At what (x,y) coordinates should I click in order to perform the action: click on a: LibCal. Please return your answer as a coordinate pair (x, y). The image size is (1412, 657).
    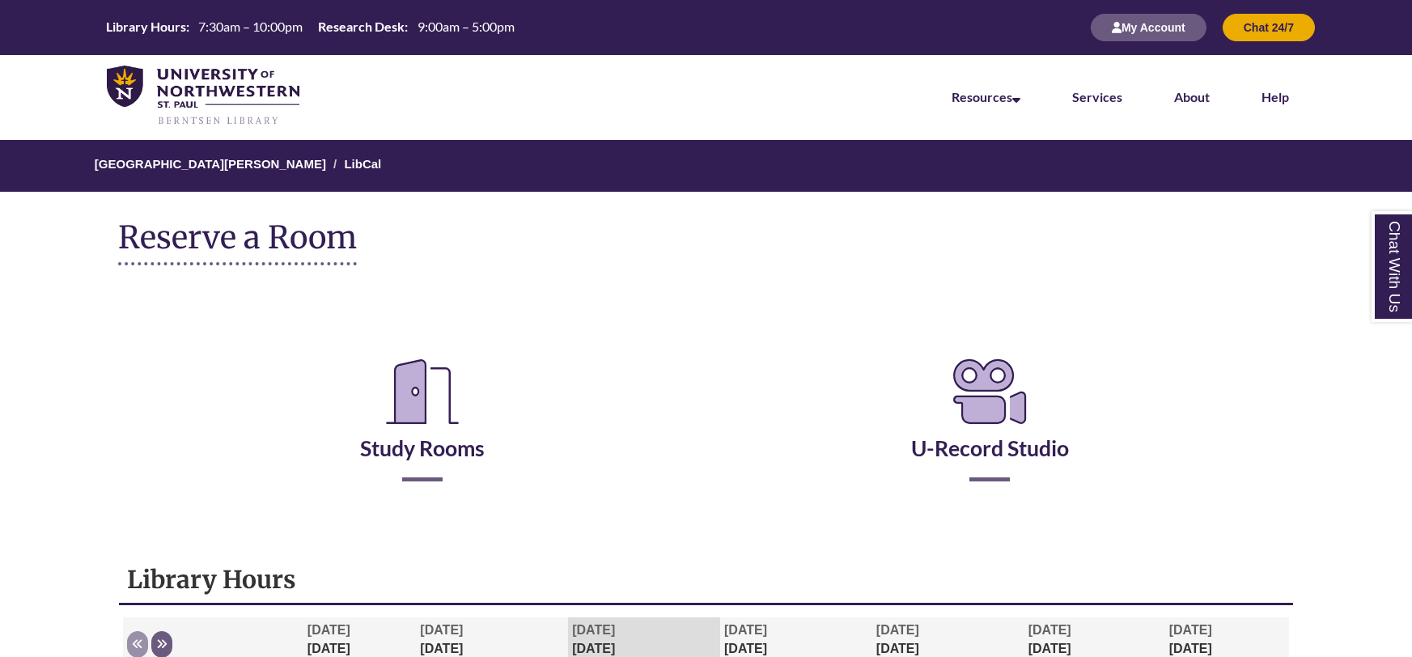
    Looking at the image, I should click on (363, 163).